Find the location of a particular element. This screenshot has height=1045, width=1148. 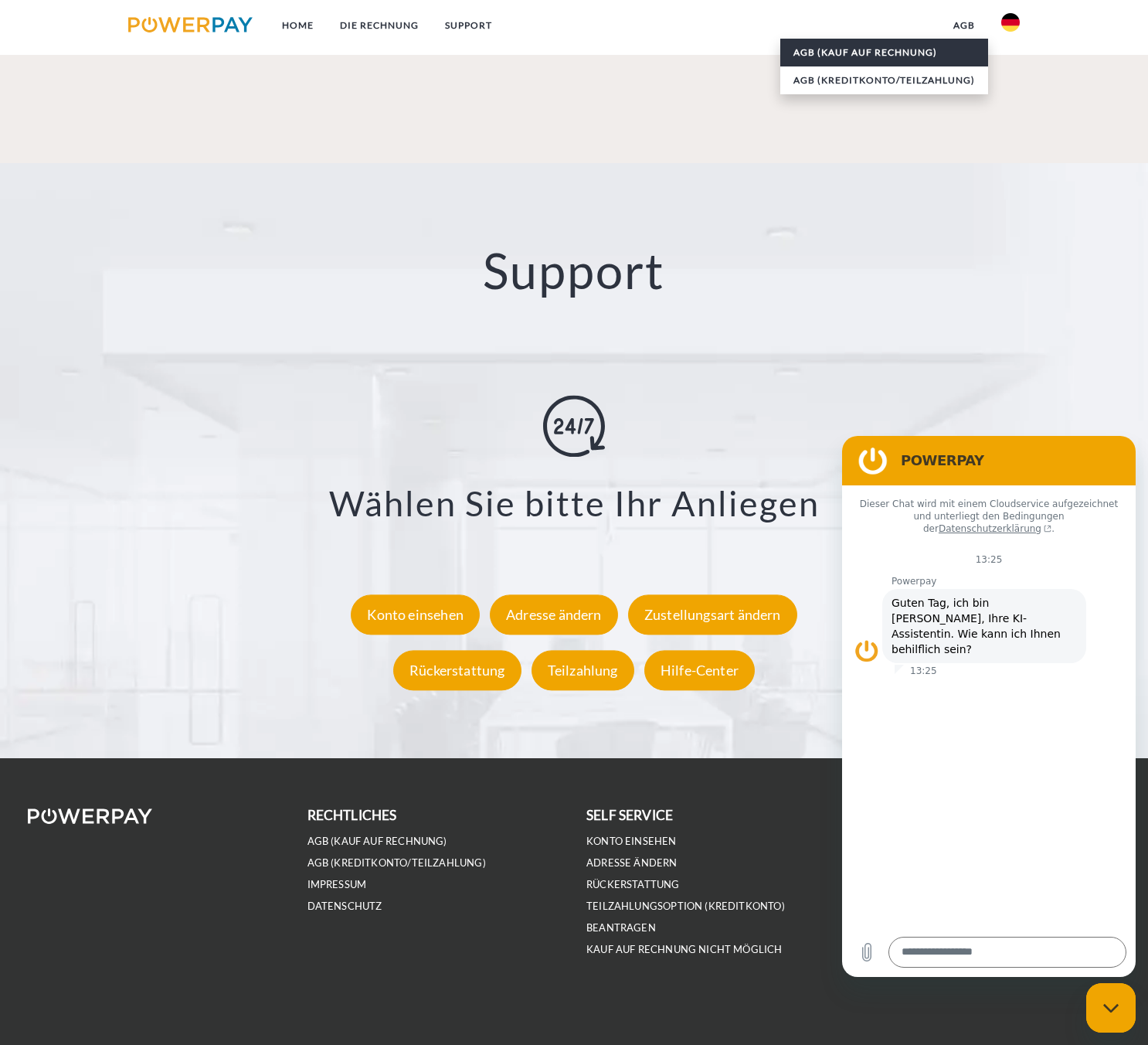

img: online-shopping.svg is located at coordinates (574, 427).